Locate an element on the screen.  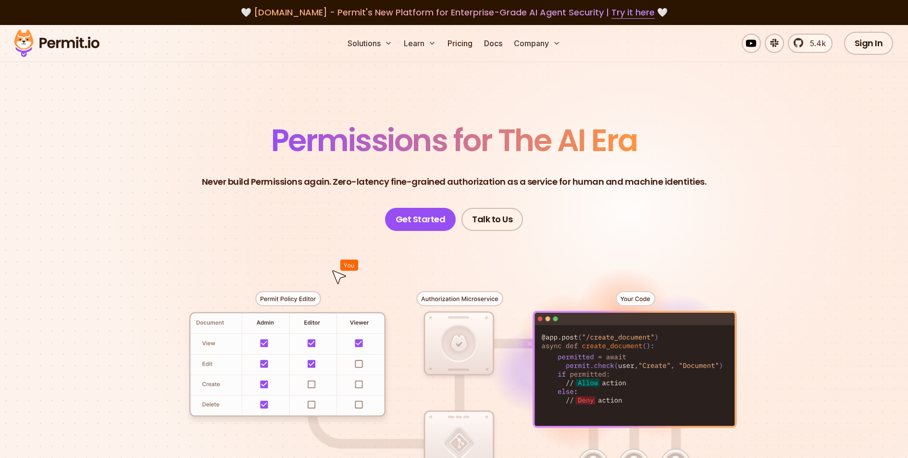
button: Company is located at coordinates (537, 43).